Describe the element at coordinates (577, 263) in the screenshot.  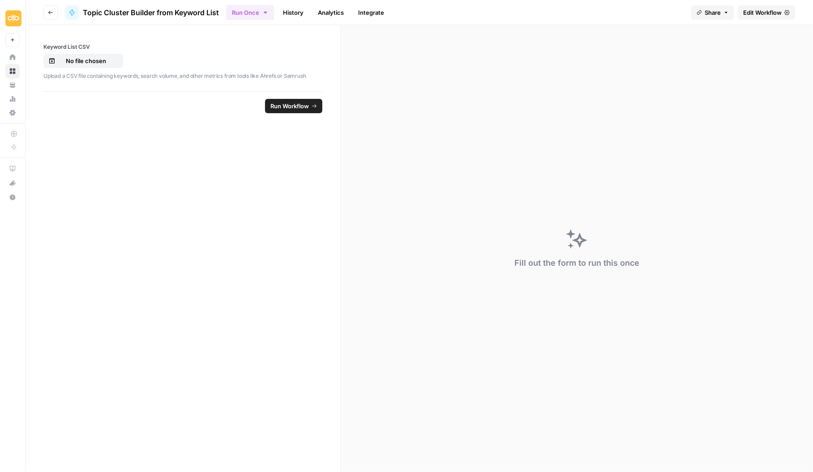
I see `div: Fill out the form to run this once` at that location.